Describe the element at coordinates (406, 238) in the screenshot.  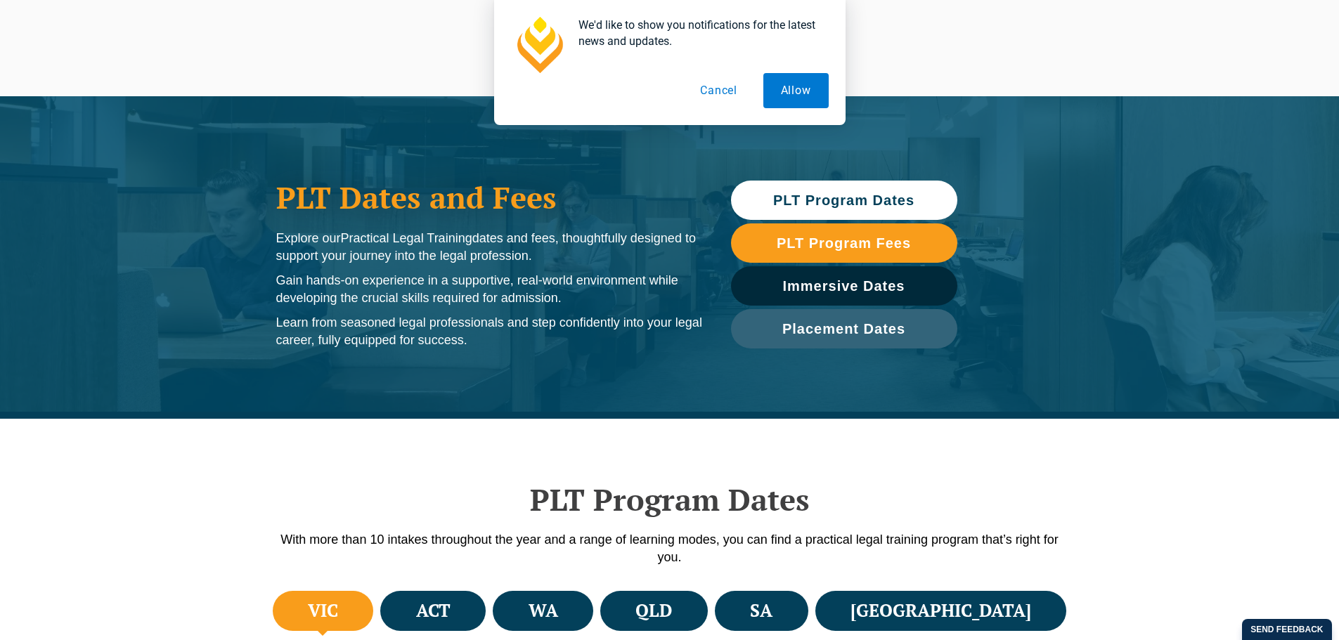
I see `span: Practical Legal Training` at that location.